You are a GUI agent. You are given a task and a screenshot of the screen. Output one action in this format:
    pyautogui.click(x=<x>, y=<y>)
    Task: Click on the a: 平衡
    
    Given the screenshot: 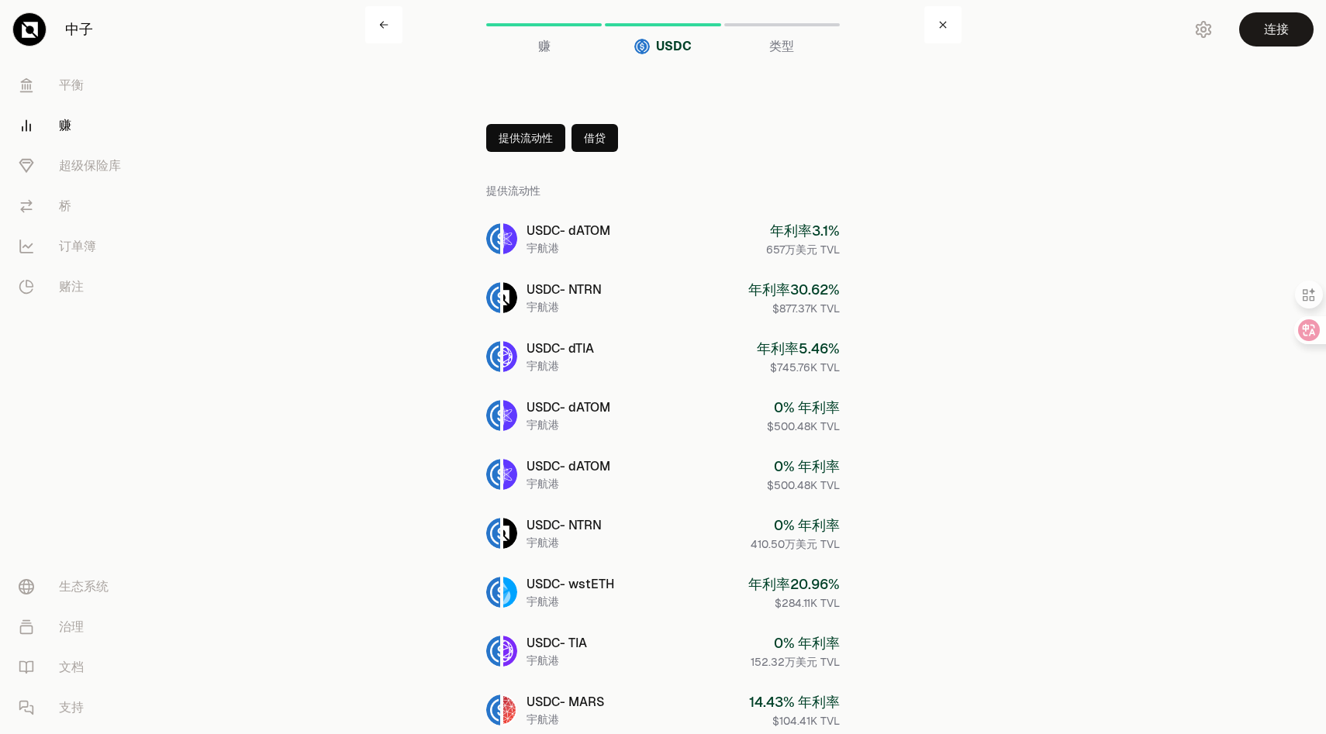 What is the action you would take?
    pyautogui.click(x=87, y=85)
    